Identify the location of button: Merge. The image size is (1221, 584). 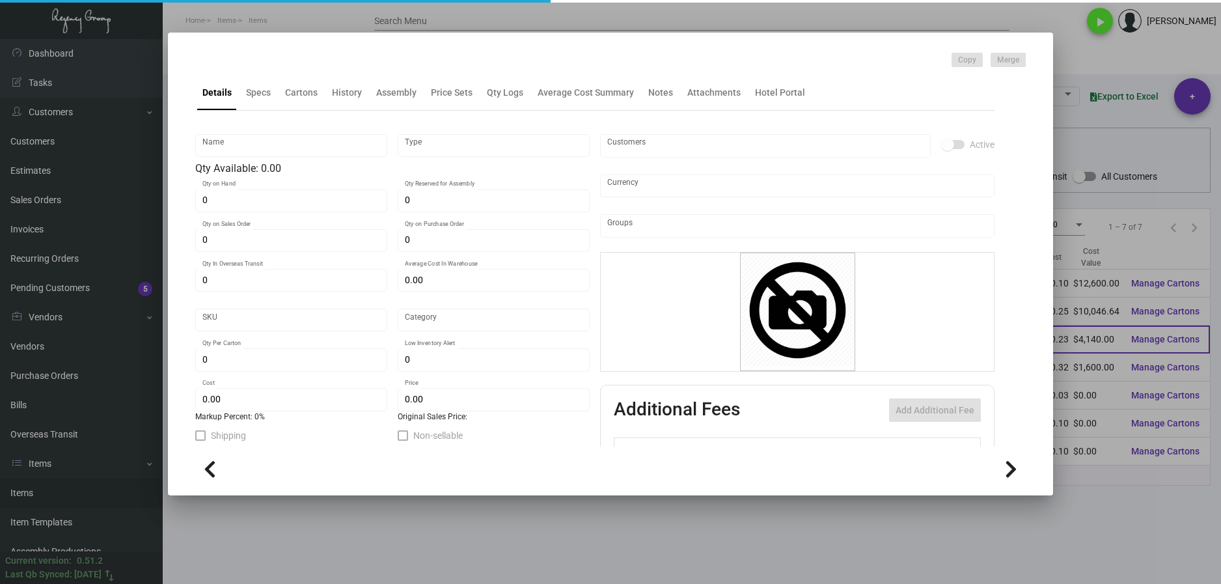
(1008, 60).